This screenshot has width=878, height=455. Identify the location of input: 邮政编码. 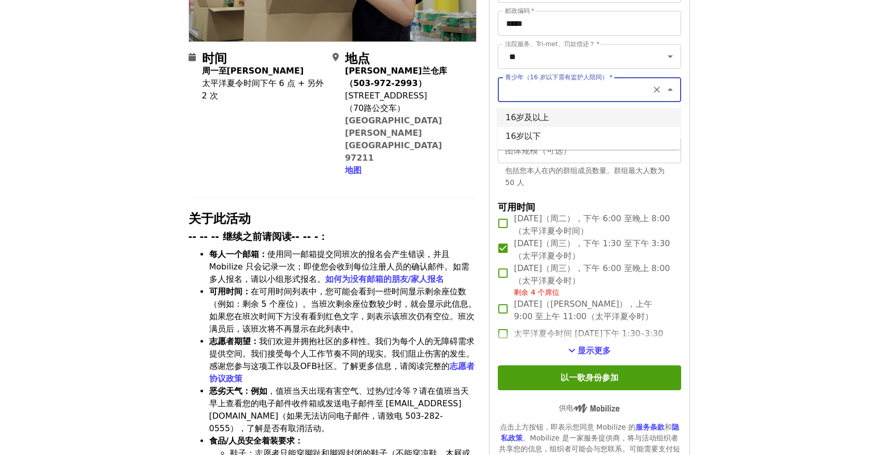
(589, 23).